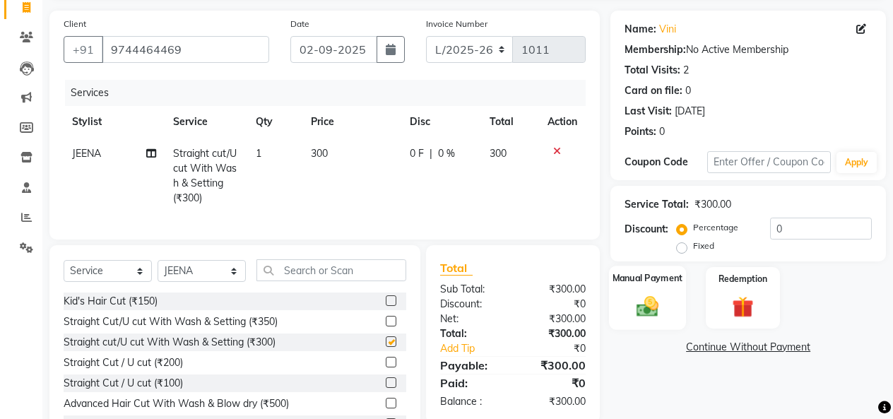 The image size is (893, 419). Describe the element at coordinates (640, 131) in the screenshot. I see `div: Points:` at that location.